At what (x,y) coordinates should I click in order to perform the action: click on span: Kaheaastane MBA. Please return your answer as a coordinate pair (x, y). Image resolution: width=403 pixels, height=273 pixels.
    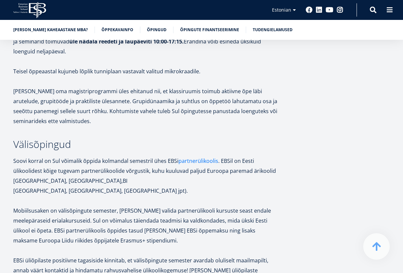
    Looking at the image, I should click on (26, 77).